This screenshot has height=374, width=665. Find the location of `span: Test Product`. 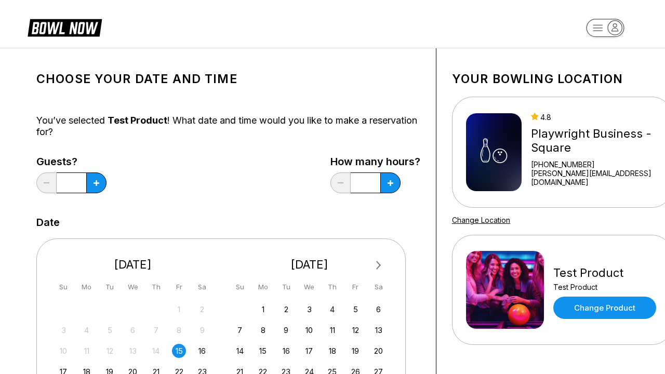

span: Test Product is located at coordinates (137, 120).